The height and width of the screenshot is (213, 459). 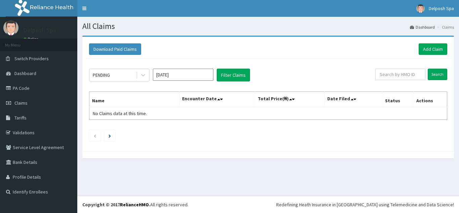 What do you see at coordinates (433, 49) in the screenshot?
I see `a: Add Claim` at bounding box center [433, 49].